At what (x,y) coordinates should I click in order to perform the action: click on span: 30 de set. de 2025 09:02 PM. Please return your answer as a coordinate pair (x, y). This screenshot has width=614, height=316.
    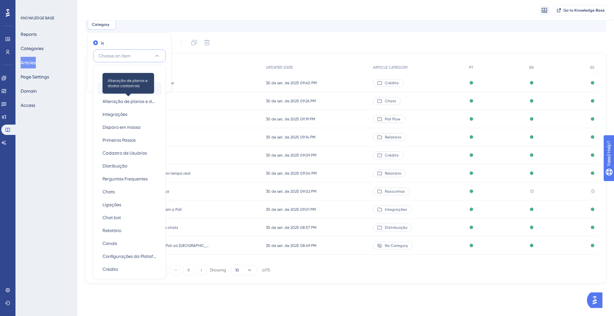
    Looking at the image, I should click on (291, 191).